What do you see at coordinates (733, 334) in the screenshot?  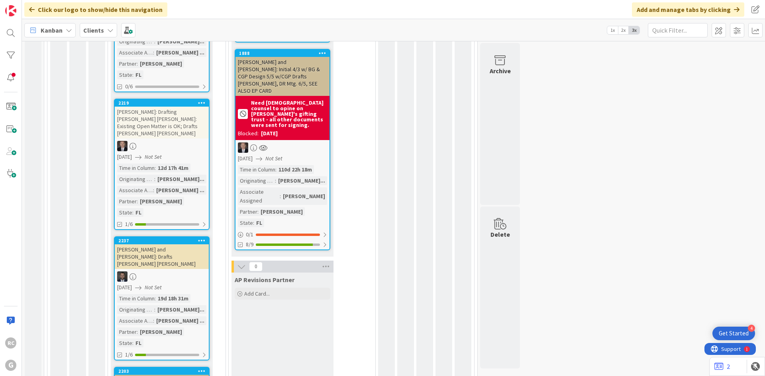 I see `div: Open Get Started checklist, remaining modules: 4` at bounding box center [733, 334].